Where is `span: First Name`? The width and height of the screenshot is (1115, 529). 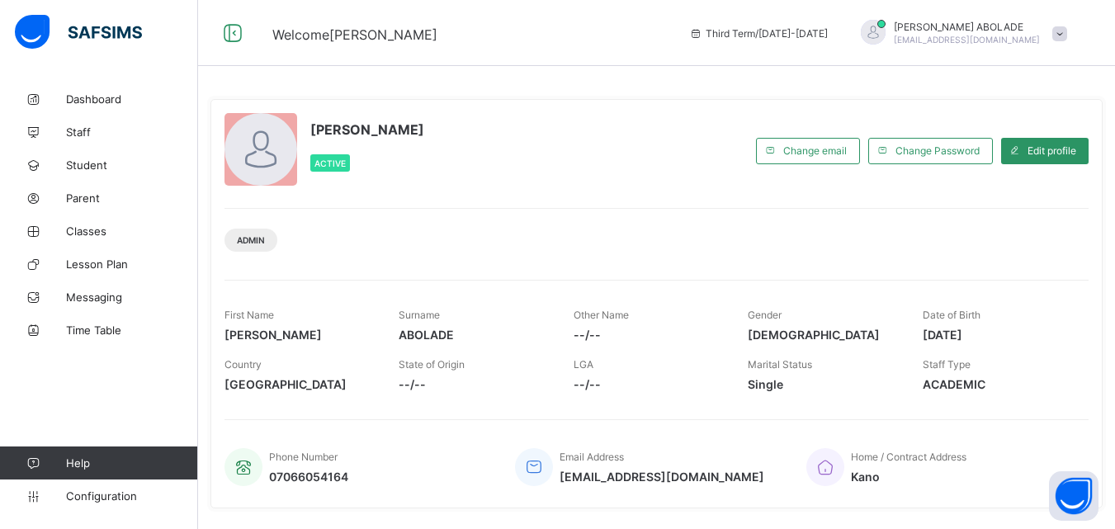 span: First Name is located at coordinates (249, 315).